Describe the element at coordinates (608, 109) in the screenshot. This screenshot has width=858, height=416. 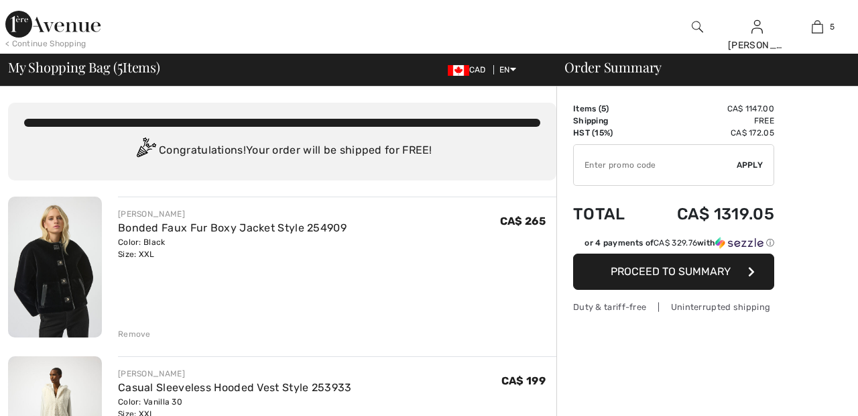
I see `td: Items ( )` at that location.